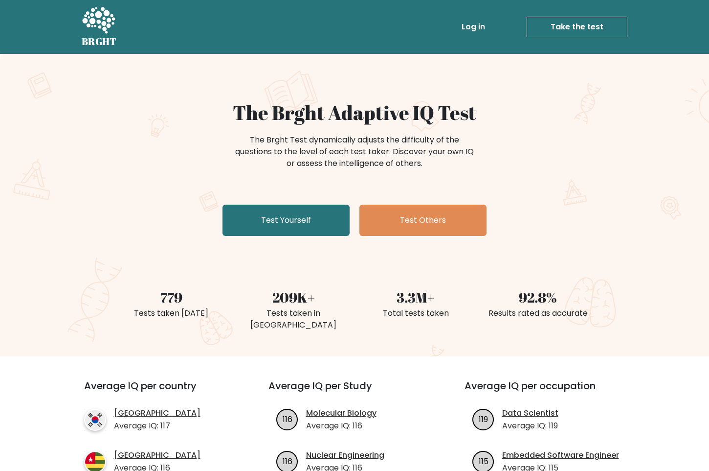 The height and width of the screenshot is (471, 709). Describe the element at coordinates (561, 455) in the screenshot. I see `a: Embedded Software Engineer` at that location.